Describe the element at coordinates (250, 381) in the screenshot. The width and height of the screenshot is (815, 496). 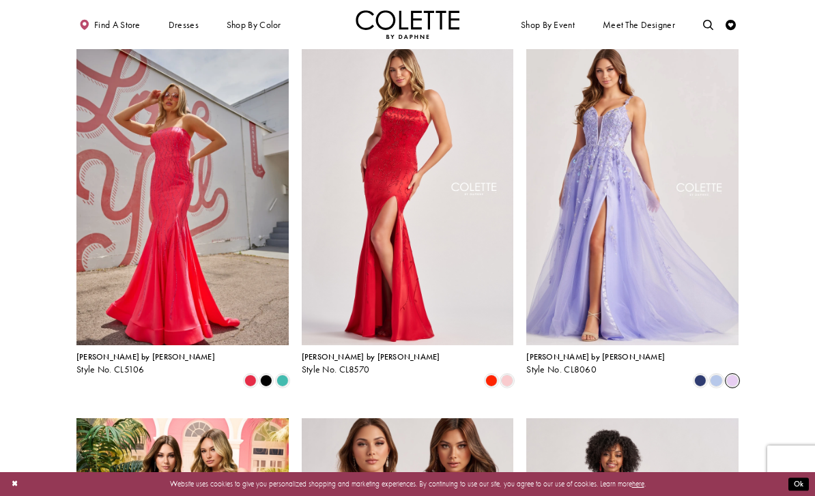
I see `i: Strawberry` at that location.